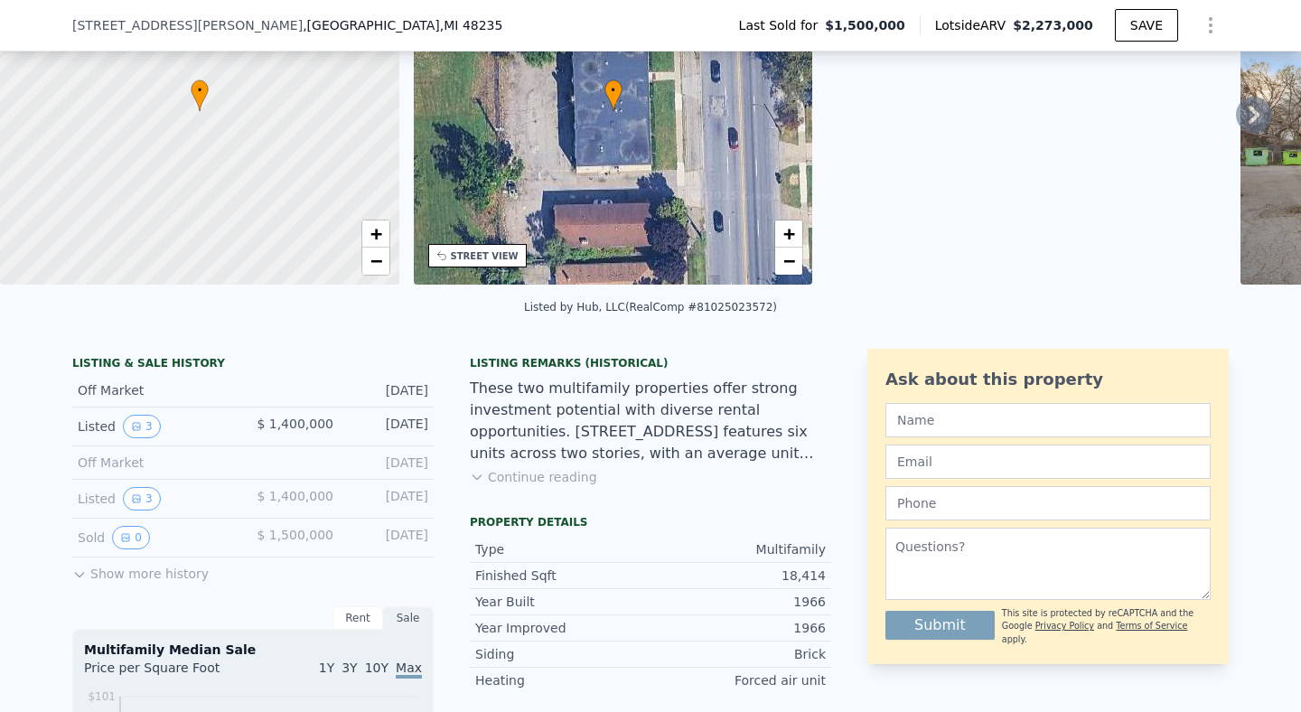 The height and width of the screenshot is (712, 1301). What do you see at coordinates (783, 25) in the screenshot?
I see `span: Last Sold for` at bounding box center [783, 25].